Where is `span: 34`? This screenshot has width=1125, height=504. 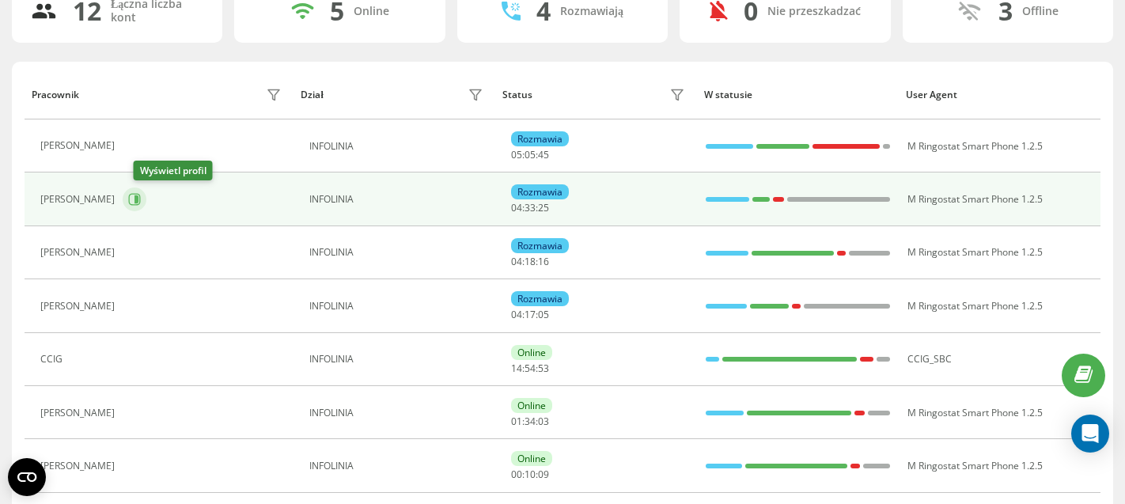 span: 34 is located at coordinates (530, 421).